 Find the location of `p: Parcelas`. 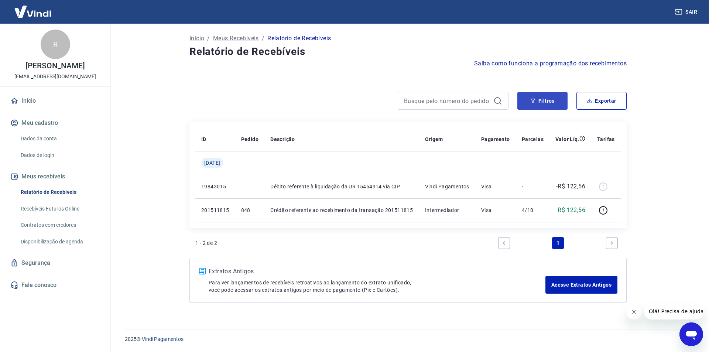

p: Parcelas is located at coordinates (533, 139).